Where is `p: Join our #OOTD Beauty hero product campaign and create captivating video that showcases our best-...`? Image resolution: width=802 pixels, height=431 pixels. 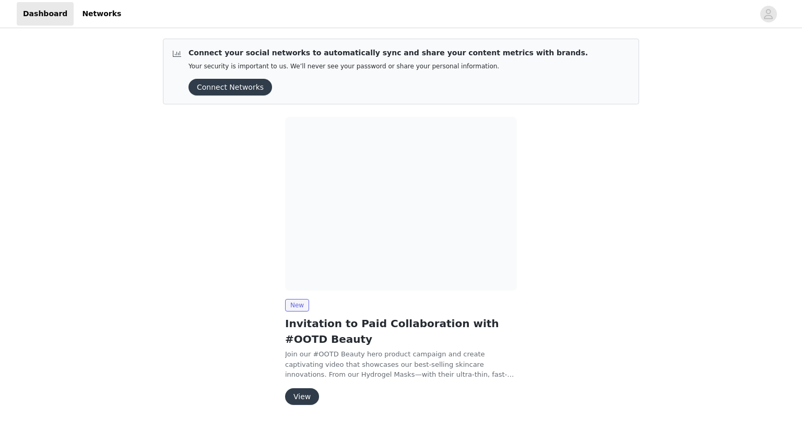
p: Join our #OOTD Beauty hero product campaign and create captivating video that showcases our best-... is located at coordinates (401, 365).